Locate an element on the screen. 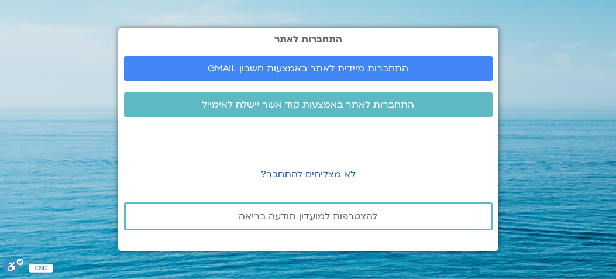  a: להצטרפות למועדון תודעה בריאה is located at coordinates (308, 216).